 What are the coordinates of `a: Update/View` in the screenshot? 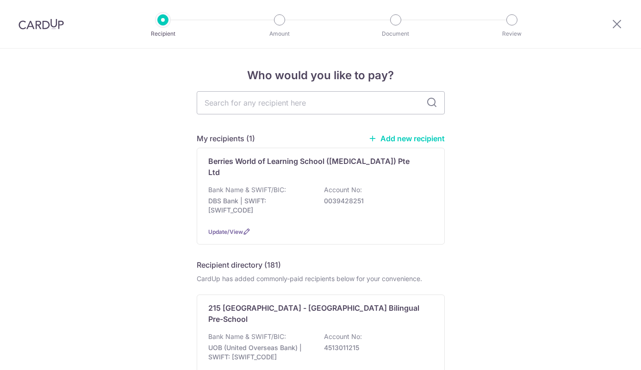 It's located at (226, 232).